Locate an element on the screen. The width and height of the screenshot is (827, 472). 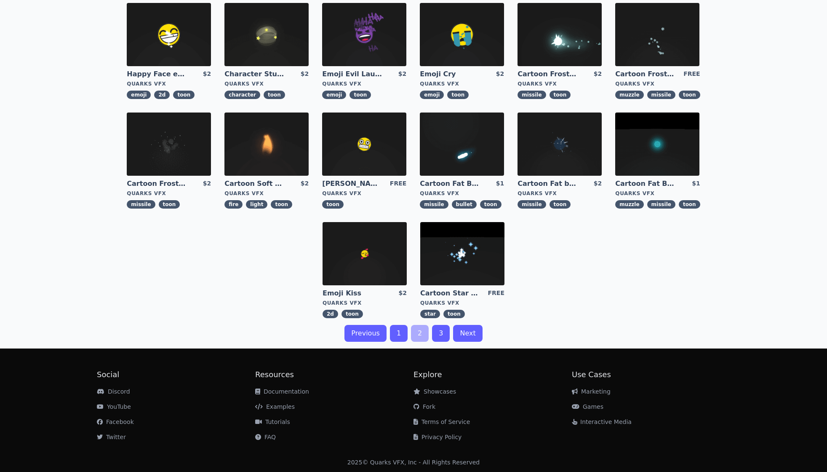
a: Privacy Policy is located at coordinates (437, 437).